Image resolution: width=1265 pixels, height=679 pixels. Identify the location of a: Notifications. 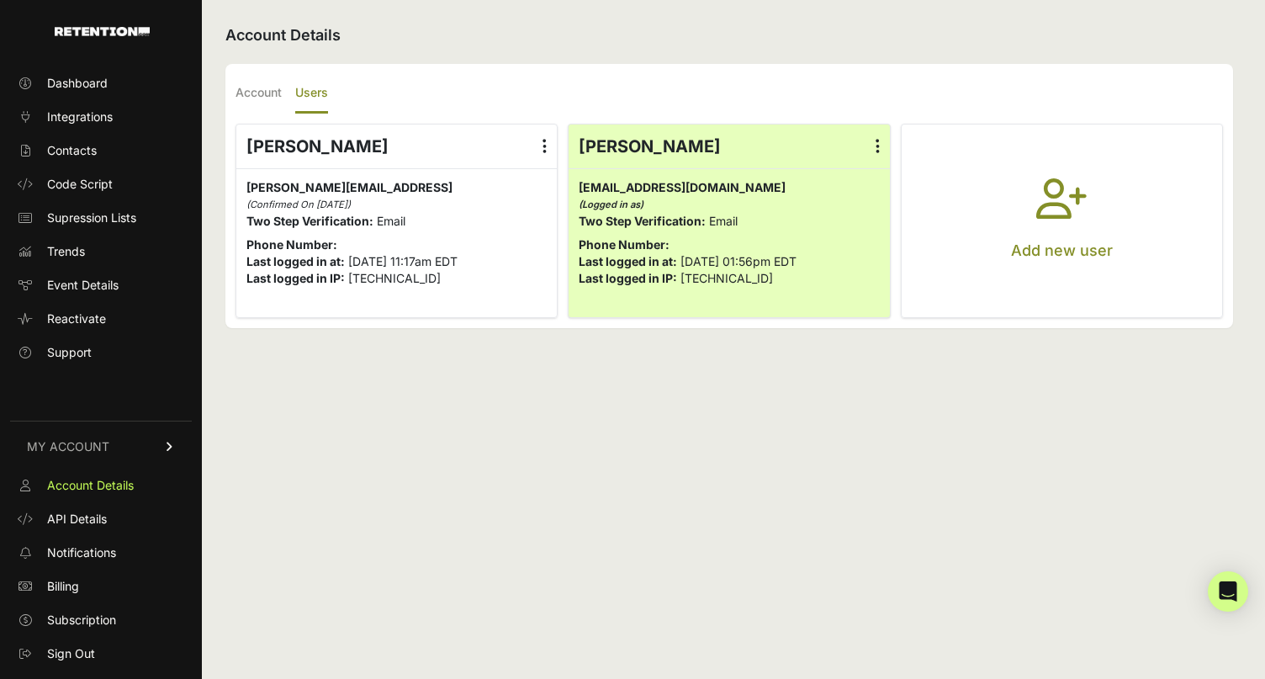
(101, 553).